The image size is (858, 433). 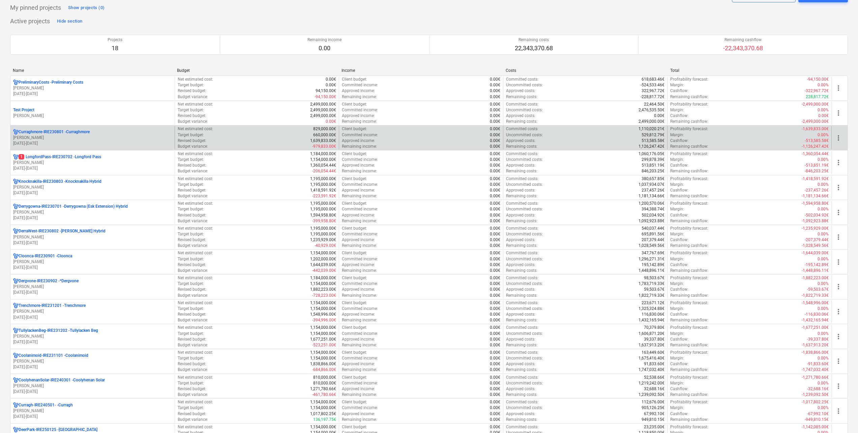 I want to click on p: Active projects, so click(x=30, y=21).